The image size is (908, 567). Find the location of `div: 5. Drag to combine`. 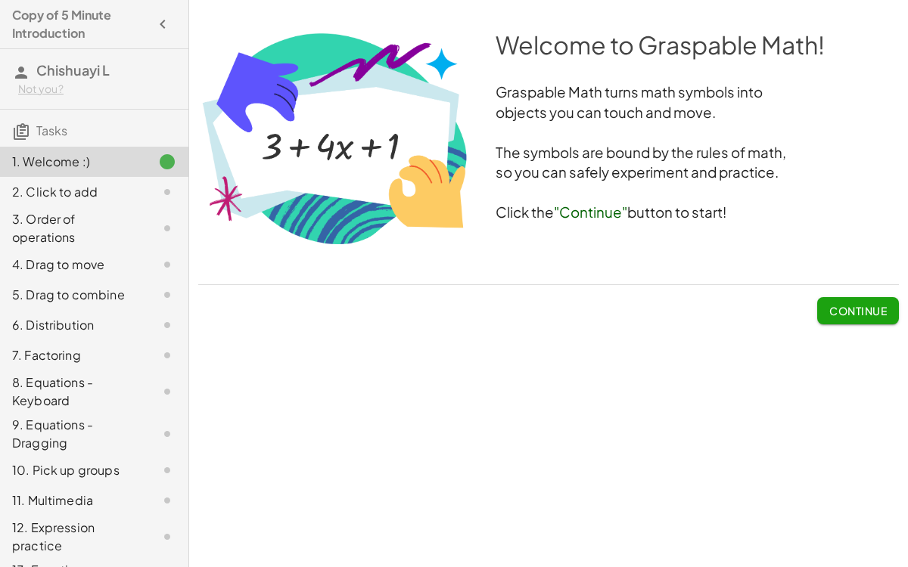

div: 5. Drag to combine is located at coordinates (73, 295).